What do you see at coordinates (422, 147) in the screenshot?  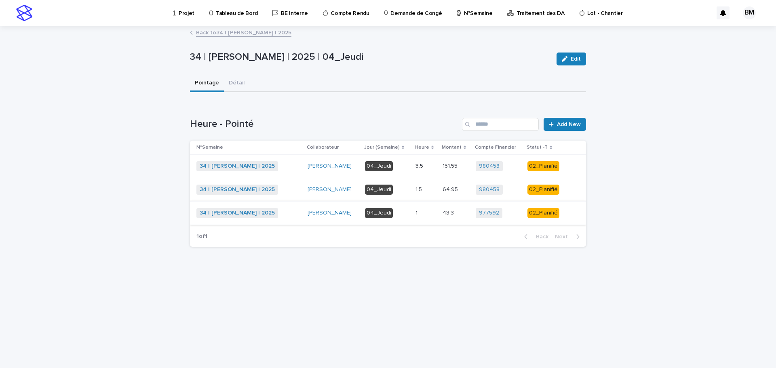 I see `p: Heure` at bounding box center [422, 147].